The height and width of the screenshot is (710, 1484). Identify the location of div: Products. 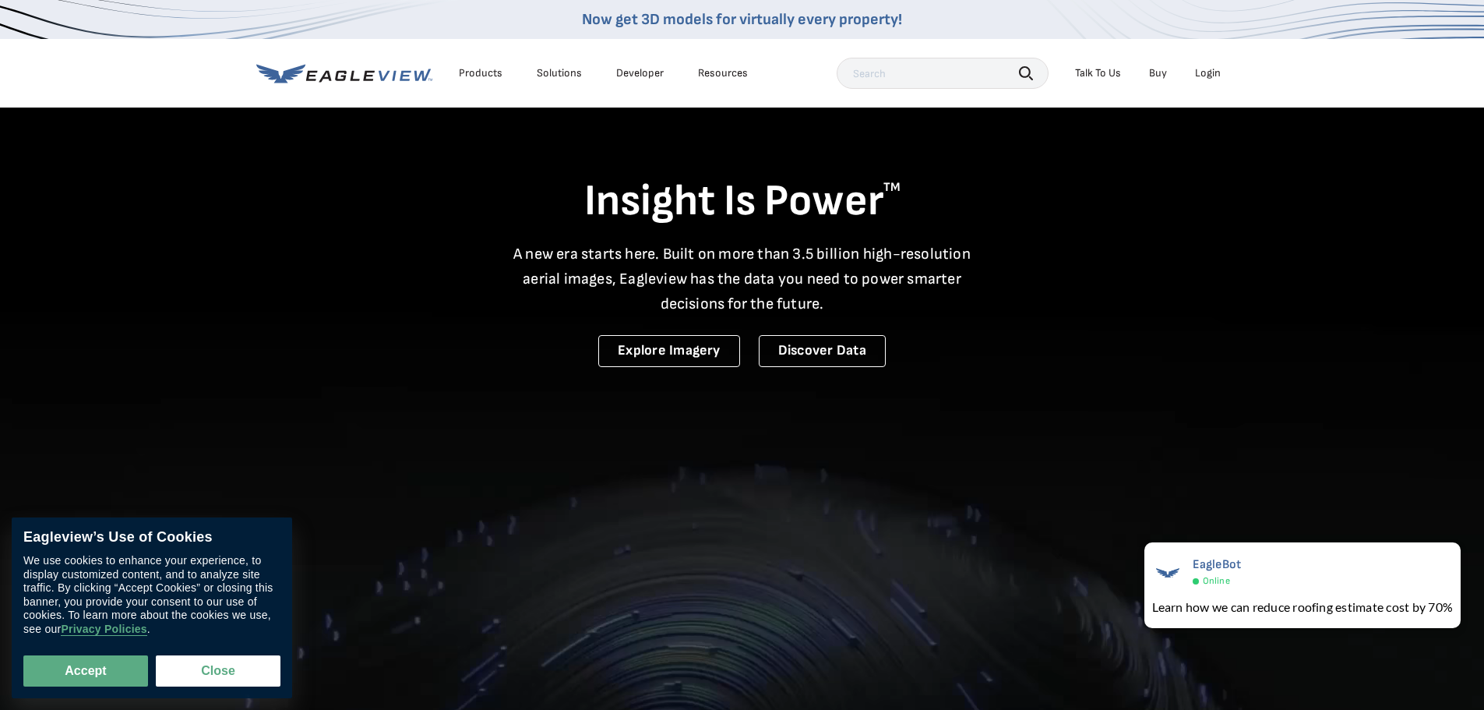
(481, 73).